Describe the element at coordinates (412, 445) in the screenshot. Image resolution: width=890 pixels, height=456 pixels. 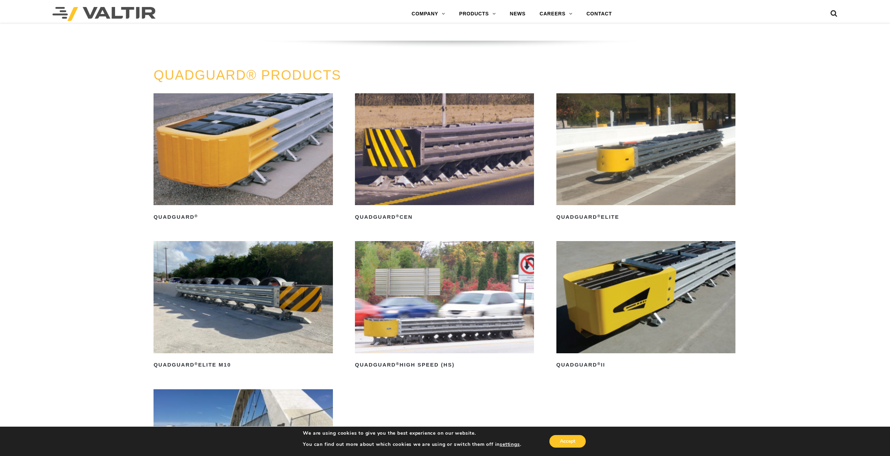
I see `p: You can find out more about which cookies we are using or switch them off in .` at that location.